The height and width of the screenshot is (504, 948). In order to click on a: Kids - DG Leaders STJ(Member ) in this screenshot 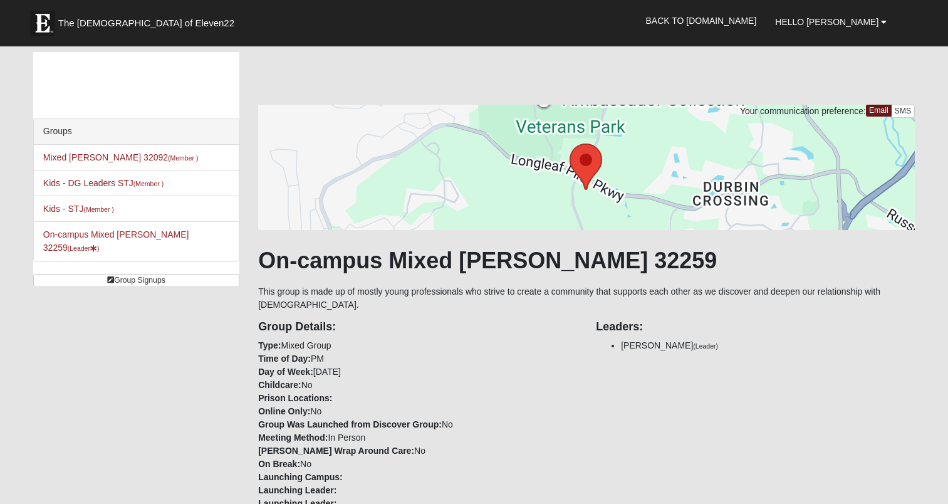, I will do `click(103, 183)`.